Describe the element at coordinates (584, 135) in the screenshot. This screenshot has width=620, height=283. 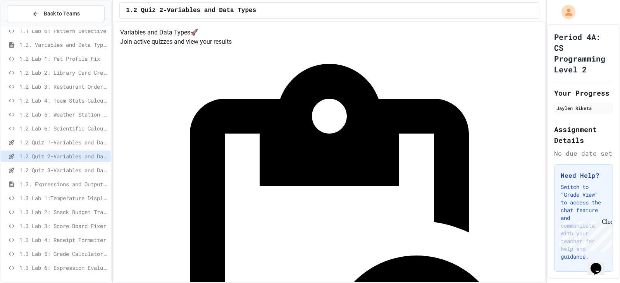
I see `h2: Assignment Details` at that location.